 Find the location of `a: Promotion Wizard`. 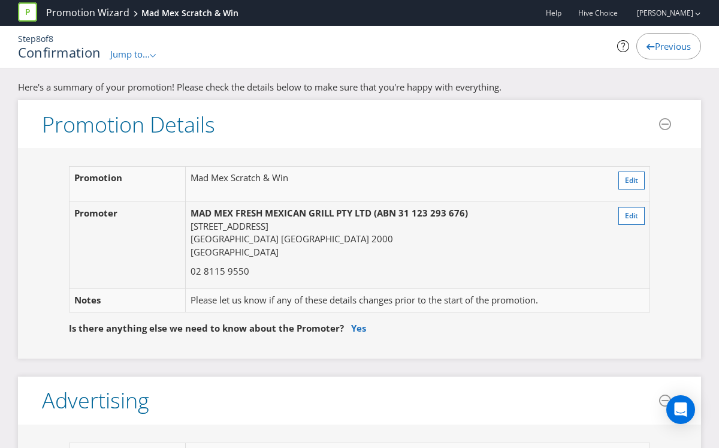

a: Promotion Wizard is located at coordinates (88, 13).